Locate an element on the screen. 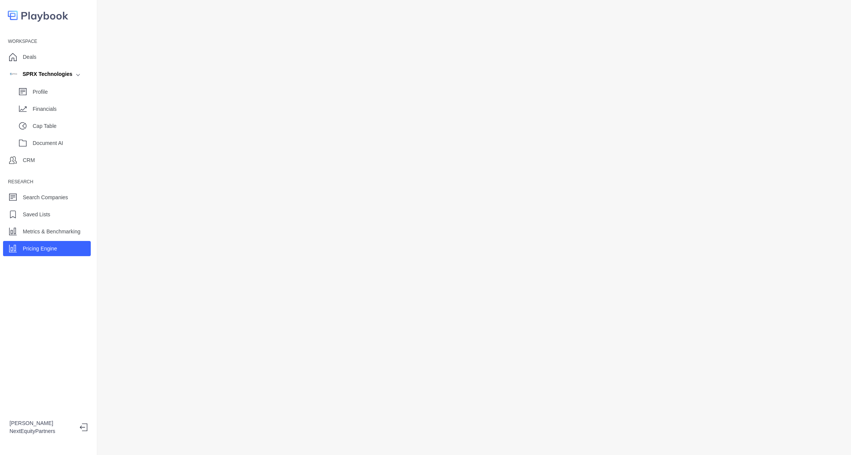 The image size is (851, 455). div: SPRX Technologies is located at coordinates (41, 74).